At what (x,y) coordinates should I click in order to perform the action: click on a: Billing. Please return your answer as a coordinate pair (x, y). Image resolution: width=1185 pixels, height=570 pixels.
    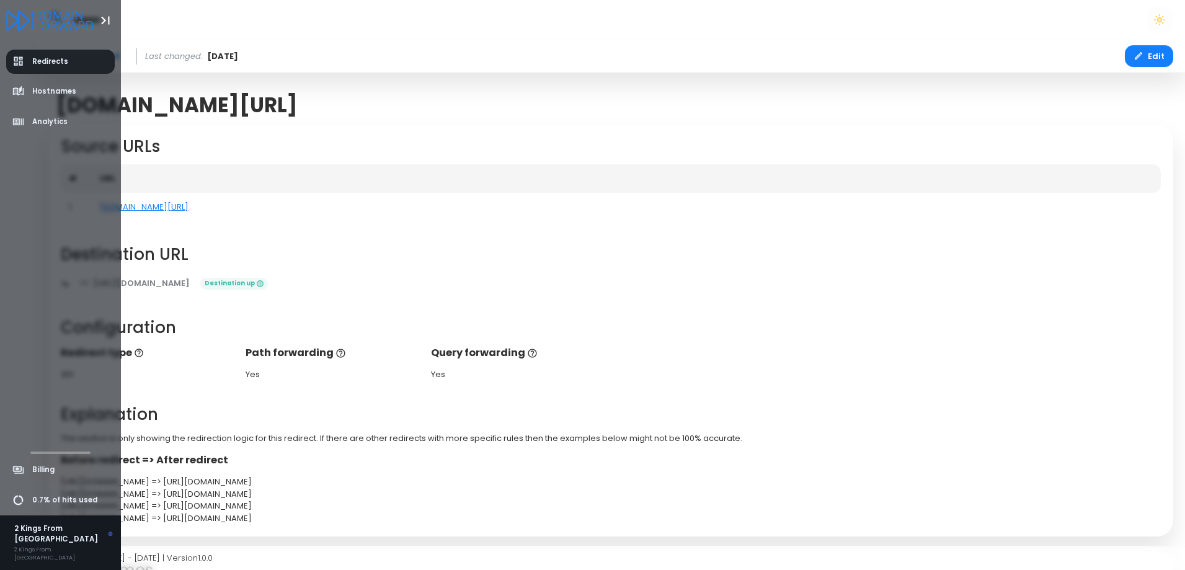
    Looking at the image, I should click on (61, 469).